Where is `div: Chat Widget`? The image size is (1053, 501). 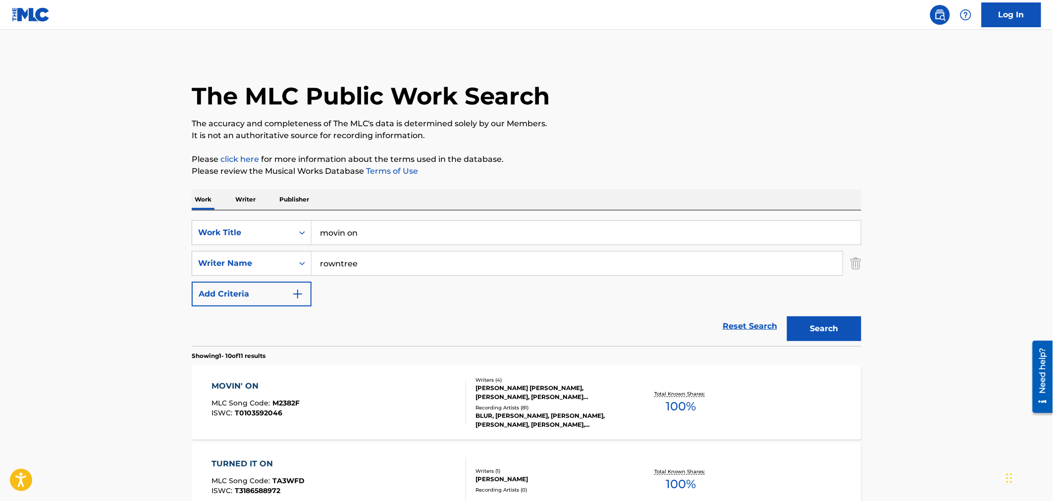
div: Chat Widget is located at coordinates (1028, 478).